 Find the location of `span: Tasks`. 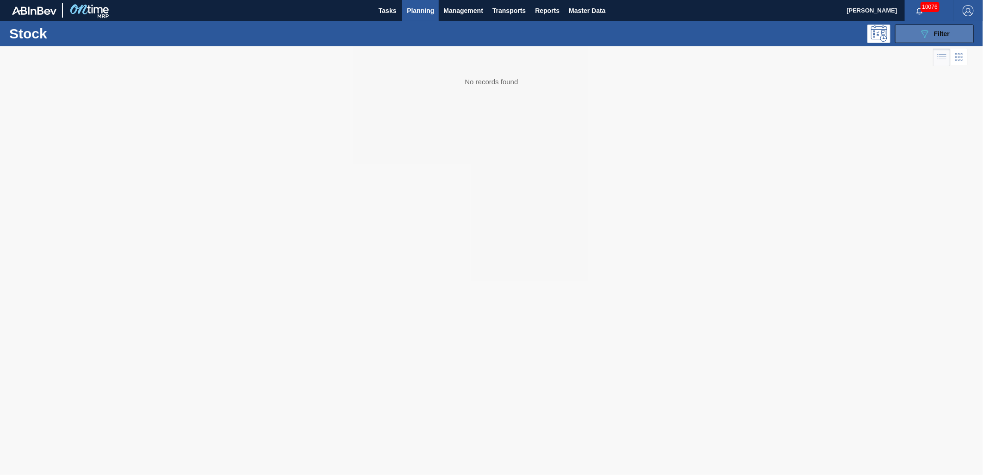

span: Tasks is located at coordinates (387, 11).